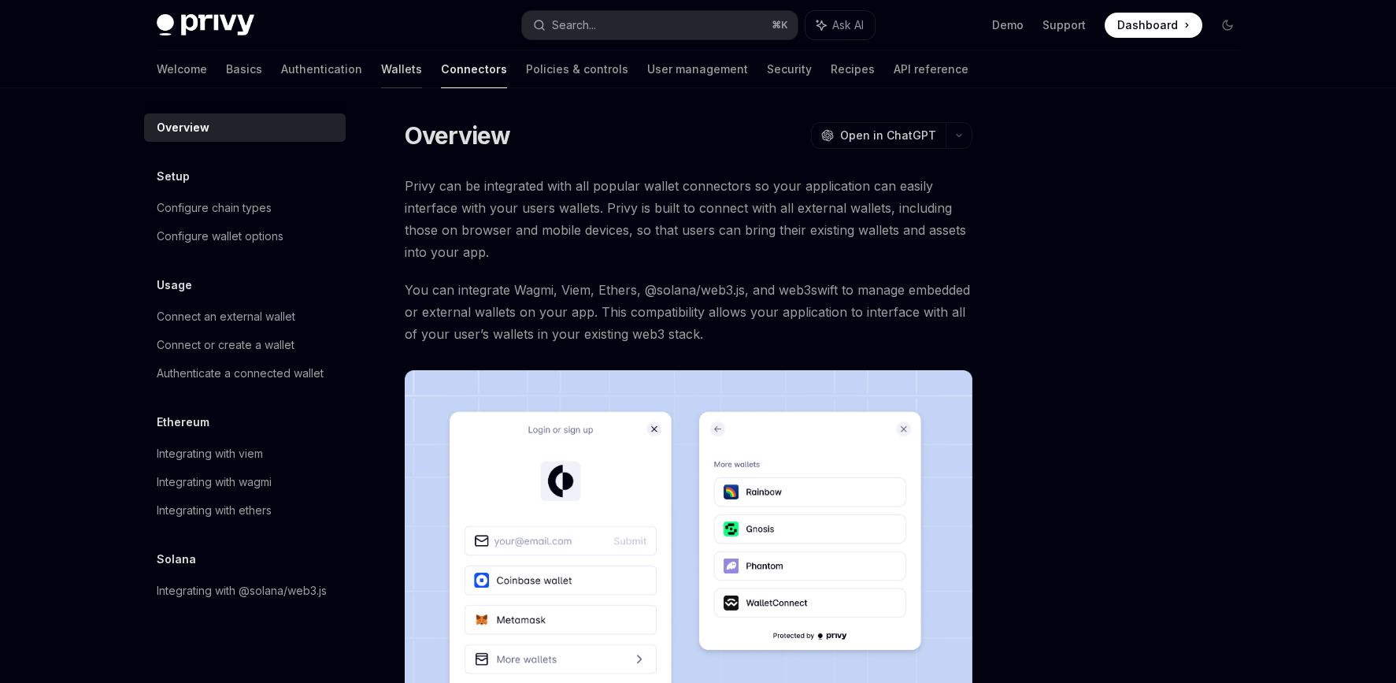 This screenshot has width=1396, height=683. Describe the element at coordinates (214, 208) in the screenshot. I see `div: Configure chain types` at that location.